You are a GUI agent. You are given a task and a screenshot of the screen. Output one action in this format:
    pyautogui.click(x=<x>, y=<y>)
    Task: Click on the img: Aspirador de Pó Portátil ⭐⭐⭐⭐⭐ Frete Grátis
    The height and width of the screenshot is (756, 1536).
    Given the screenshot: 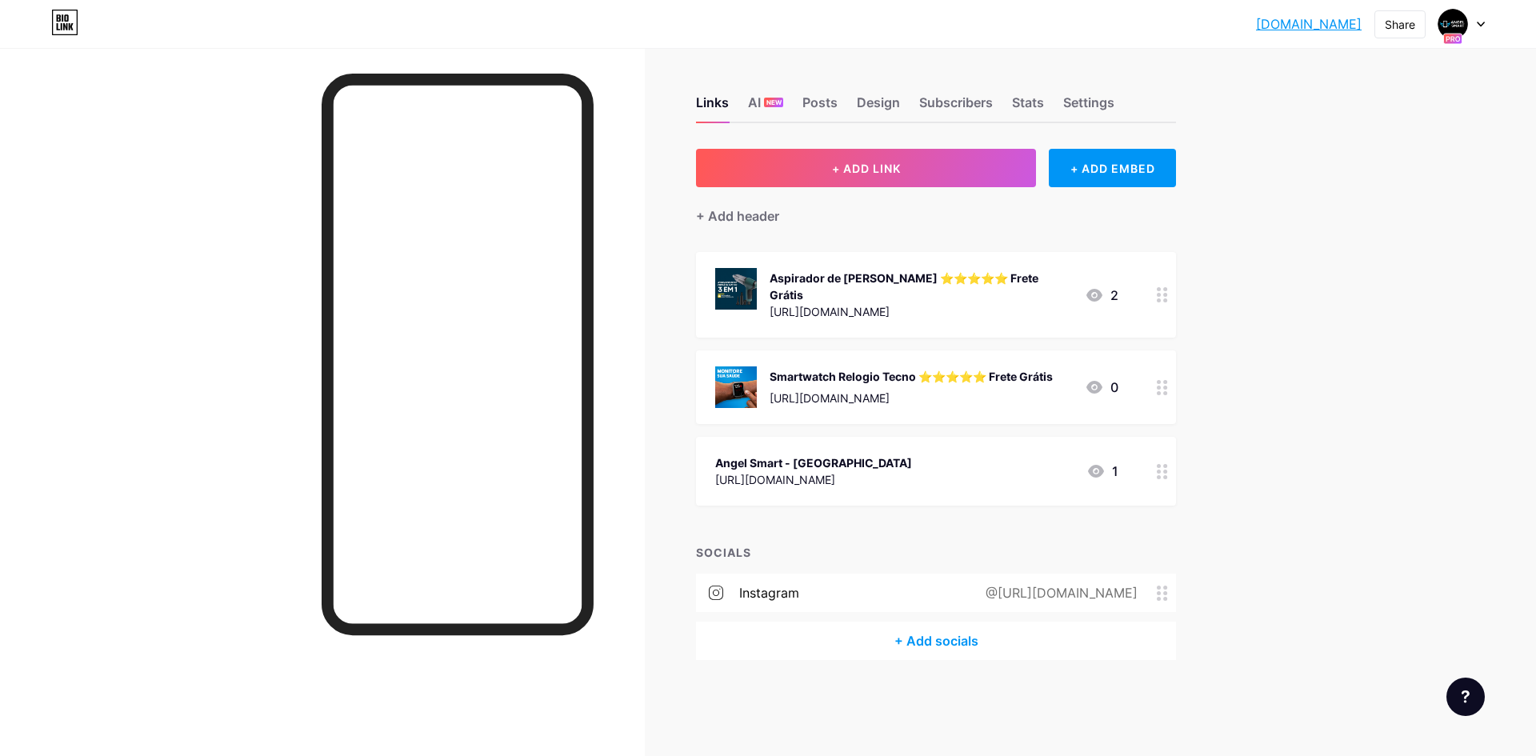 What is the action you would take?
    pyautogui.click(x=736, y=289)
    